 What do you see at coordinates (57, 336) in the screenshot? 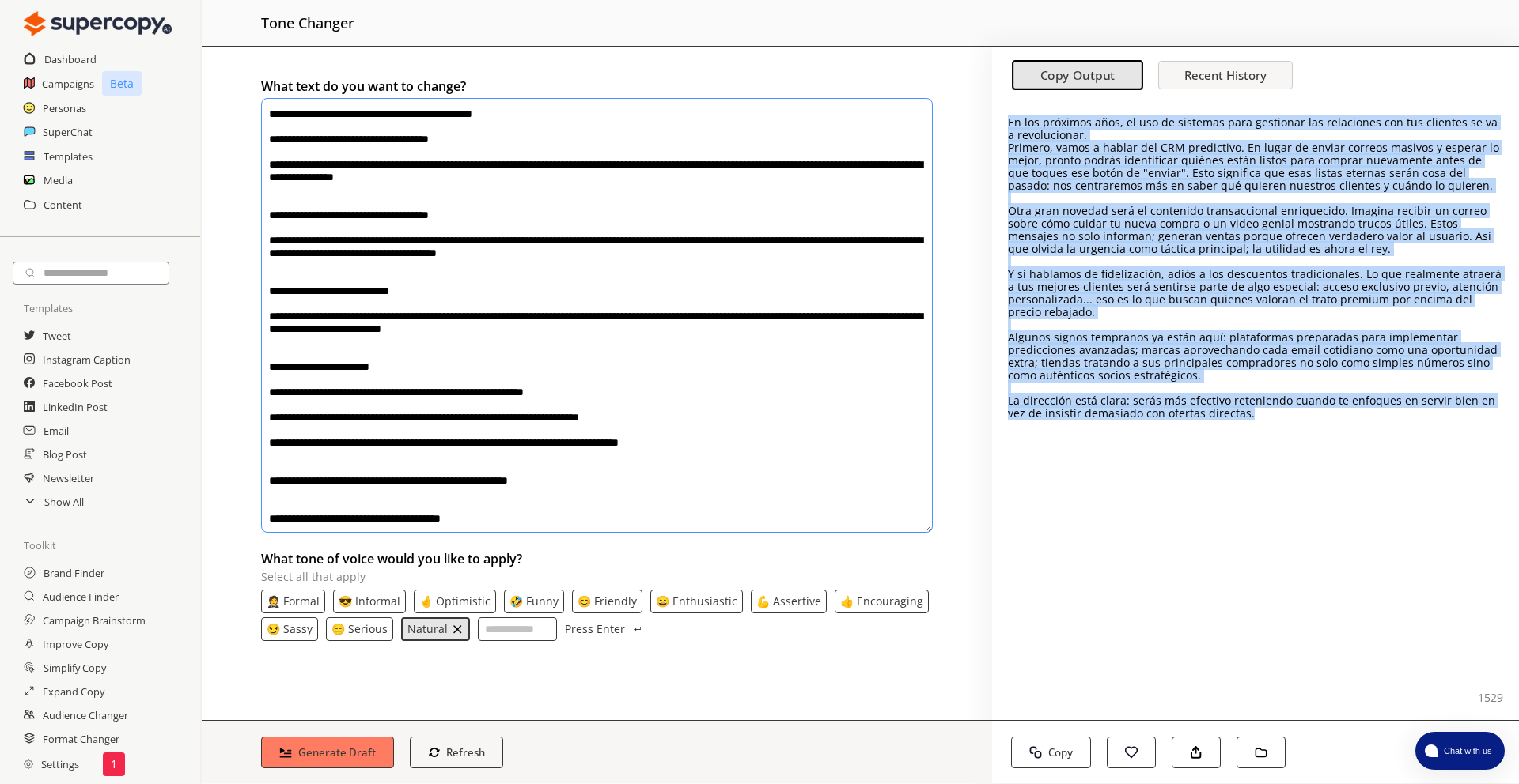
I see `h2: Tweet` at bounding box center [57, 336].